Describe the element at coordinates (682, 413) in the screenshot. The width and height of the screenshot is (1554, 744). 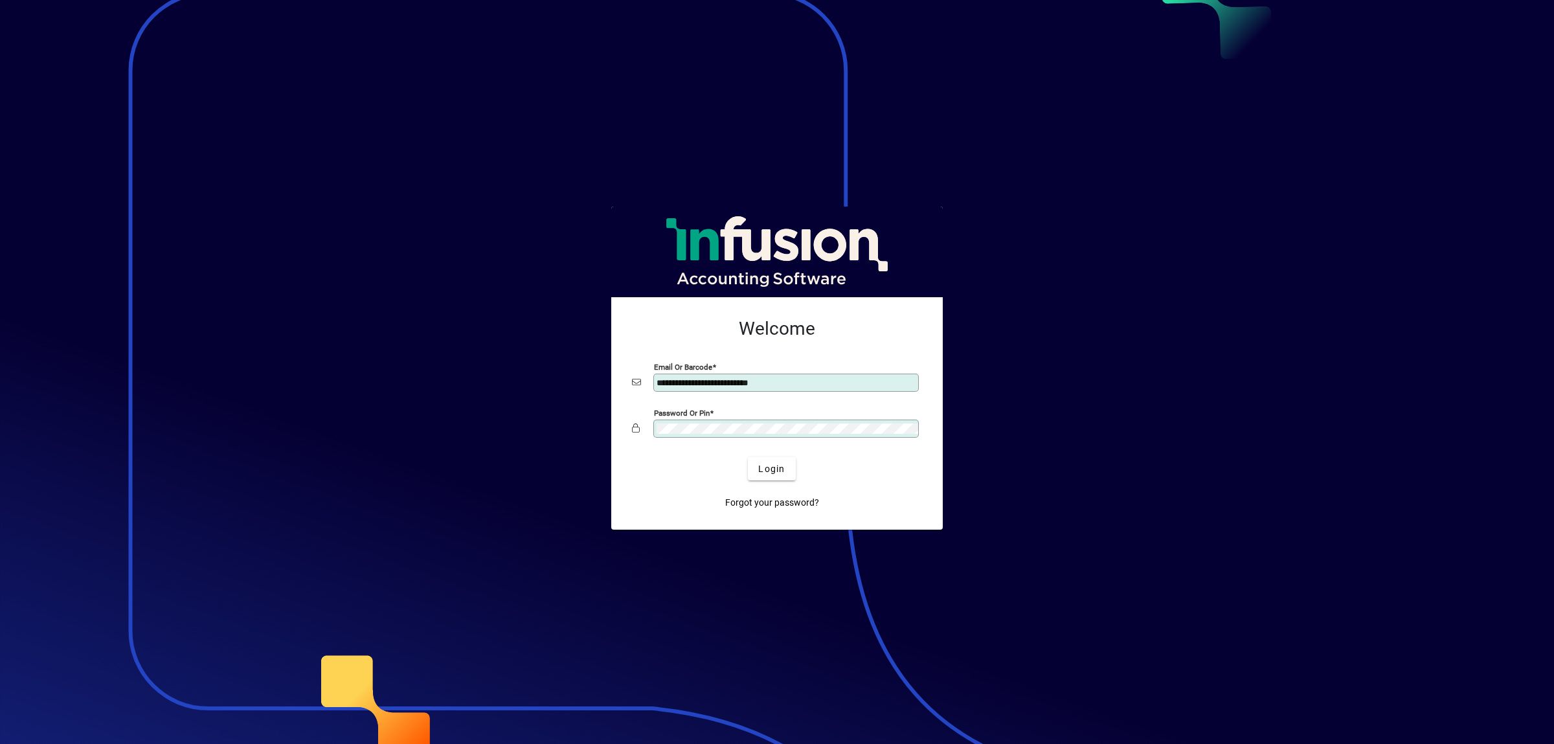
I see `mat-label: Password or Pin` at that location.